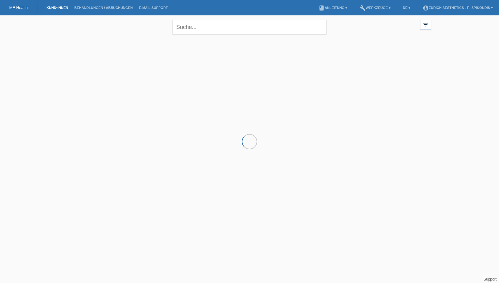 This screenshot has height=283, width=499. Describe the element at coordinates (458, 8) in the screenshot. I see `a: account_circleZürich Aesthetics - F. Ispikoudis ▾` at that location.